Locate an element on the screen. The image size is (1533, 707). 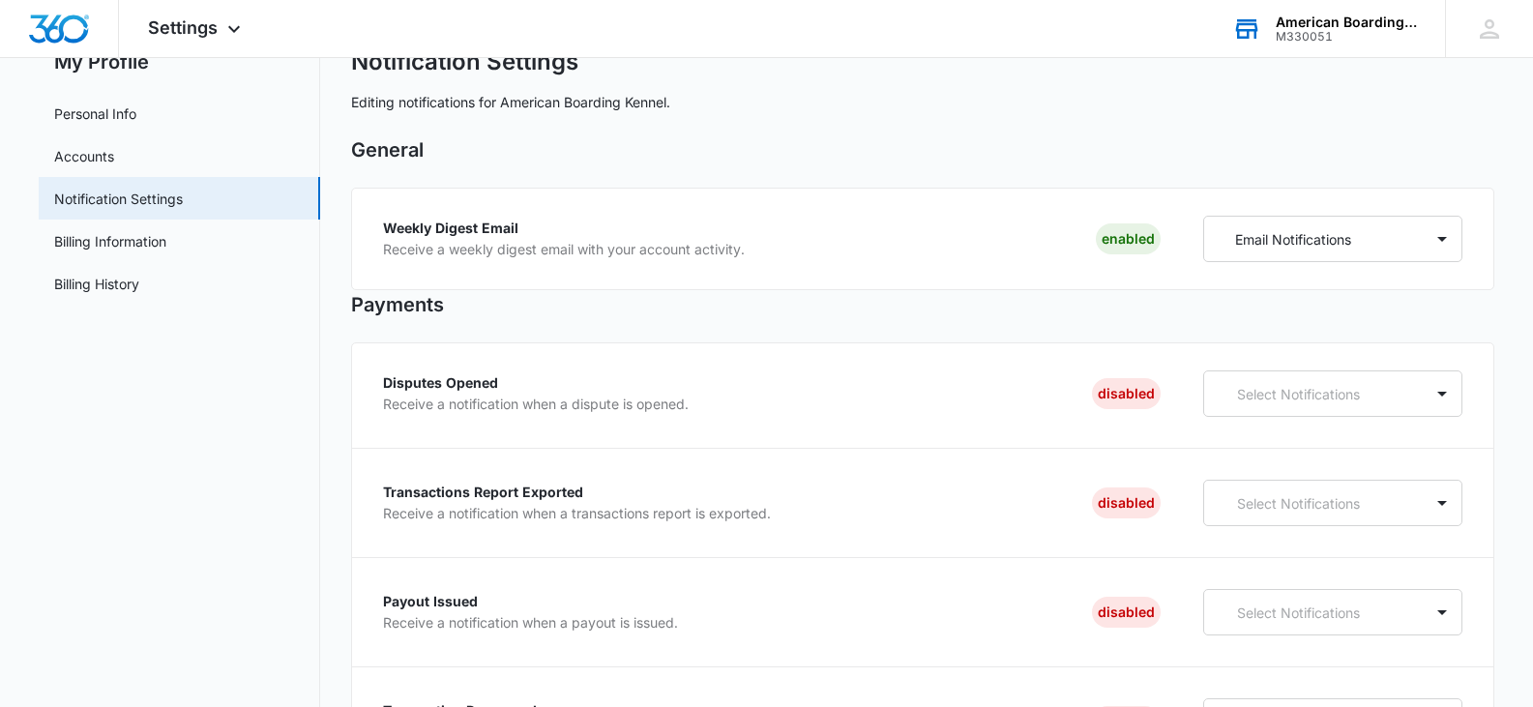
p: Receive a notification when a payout is issued. is located at coordinates (530, 623).